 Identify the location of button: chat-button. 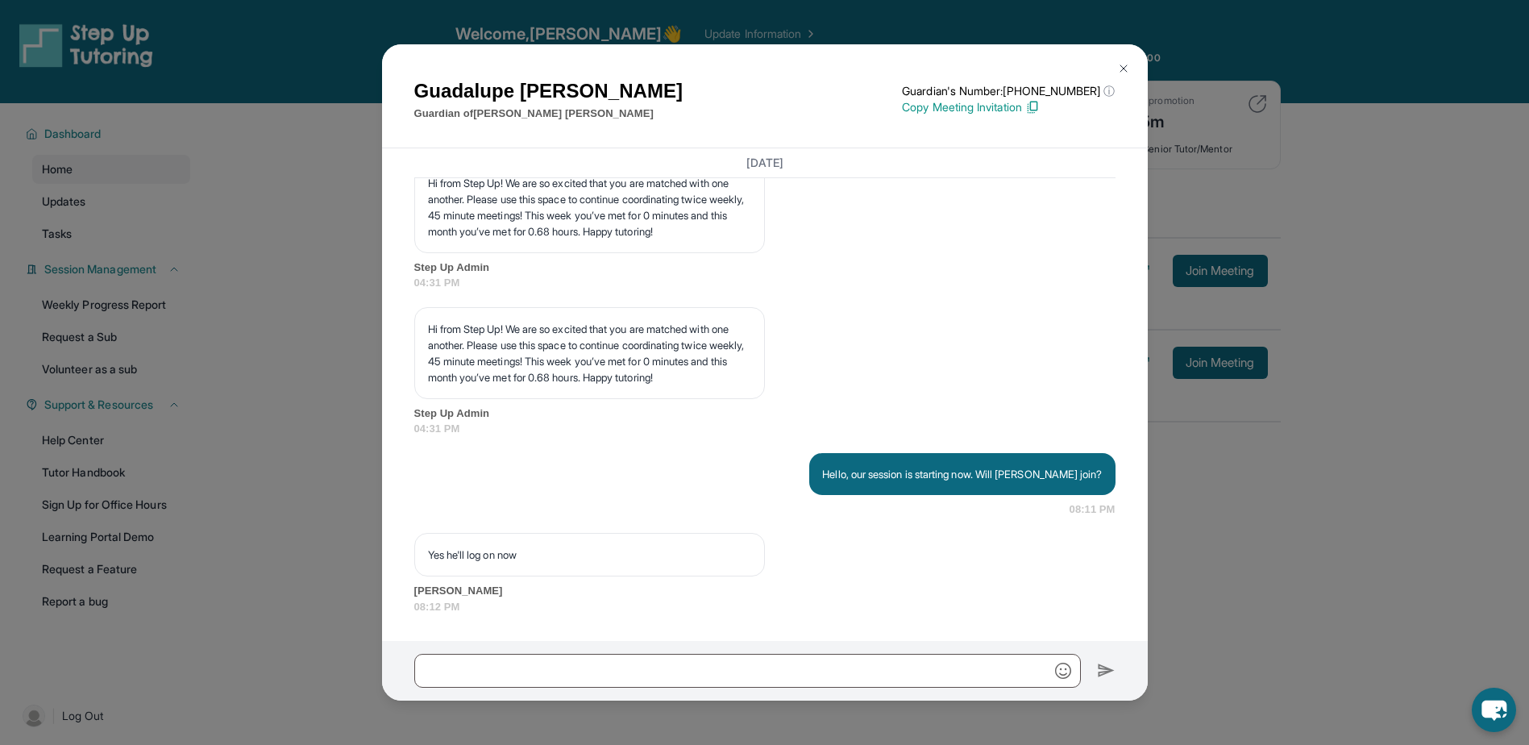
(1493, 709).